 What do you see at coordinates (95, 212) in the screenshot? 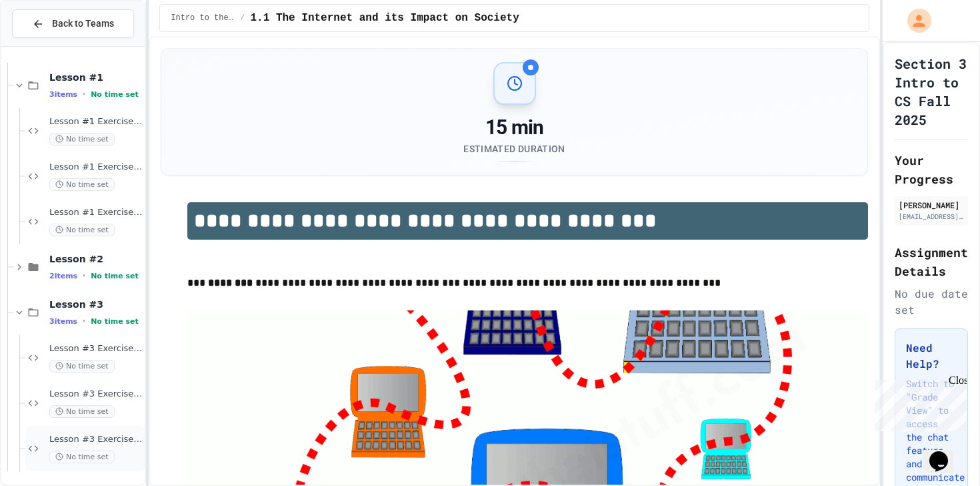
I see `span: Lesson #1 Exercise #1.3` at bounding box center [95, 212].